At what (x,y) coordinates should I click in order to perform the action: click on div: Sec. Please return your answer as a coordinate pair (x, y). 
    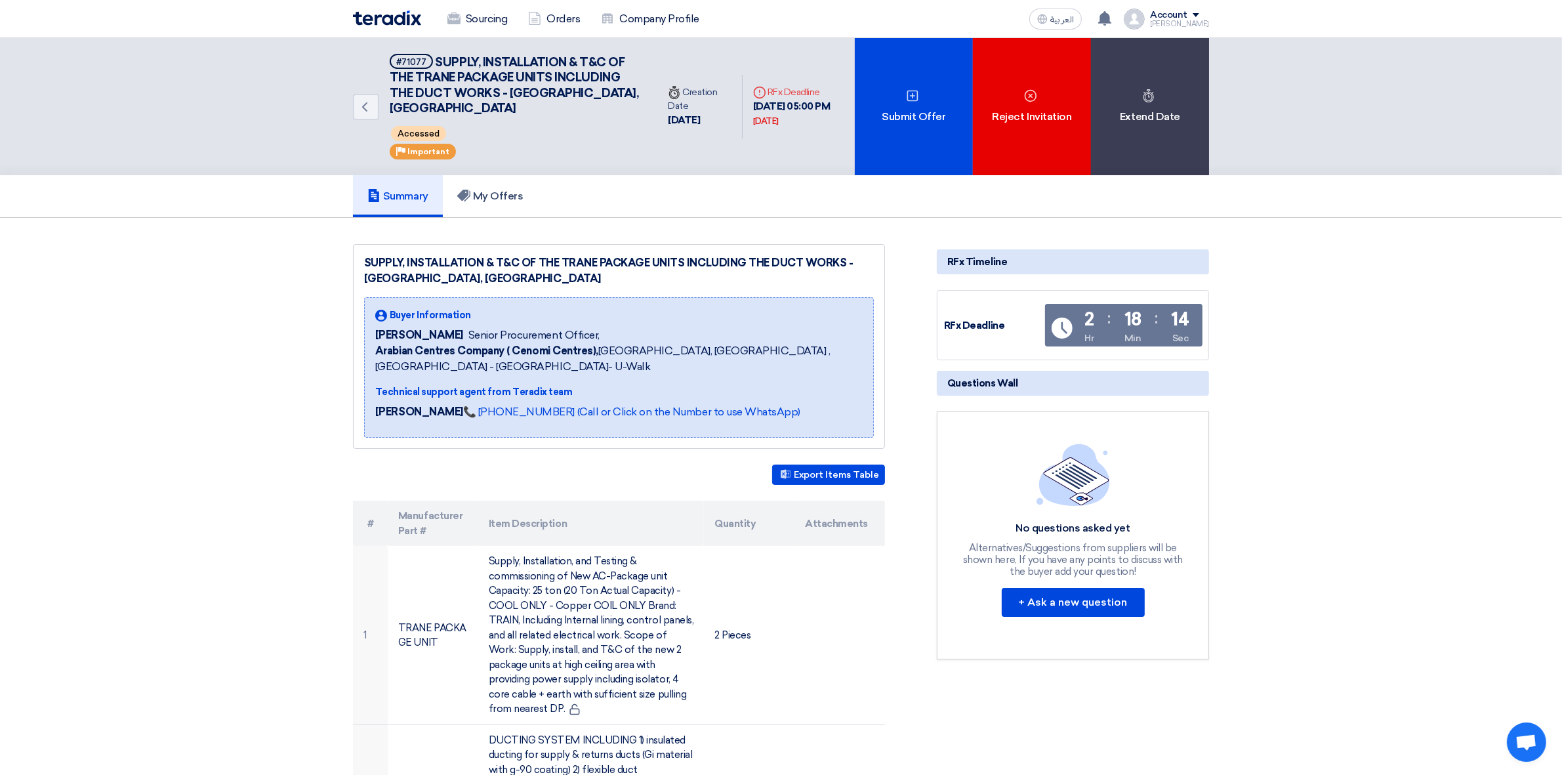
    Looking at the image, I should click on (1181, 338).